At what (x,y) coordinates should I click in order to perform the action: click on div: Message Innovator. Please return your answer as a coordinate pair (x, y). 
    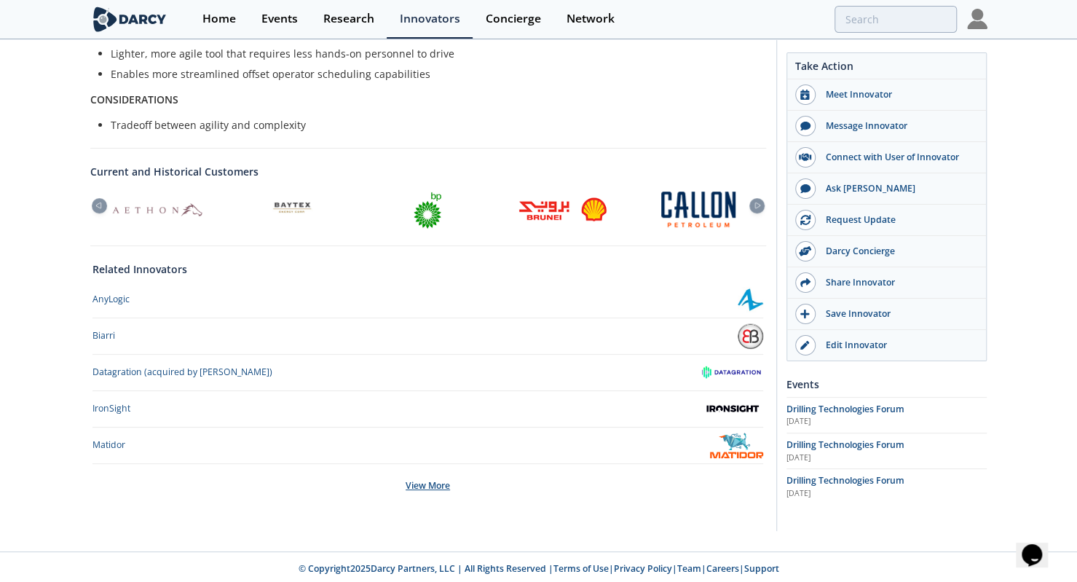
    Looking at the image, I should click on (897, 126).